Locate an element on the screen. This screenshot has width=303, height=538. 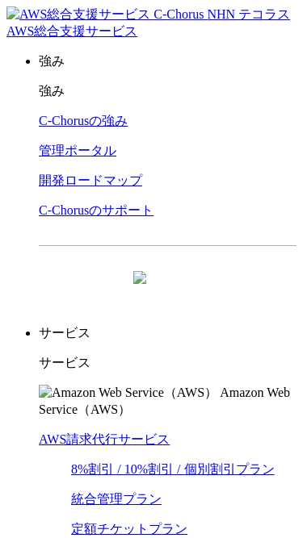
img: Amazon Web Service（AWS） is located at coordinates (127, 393).